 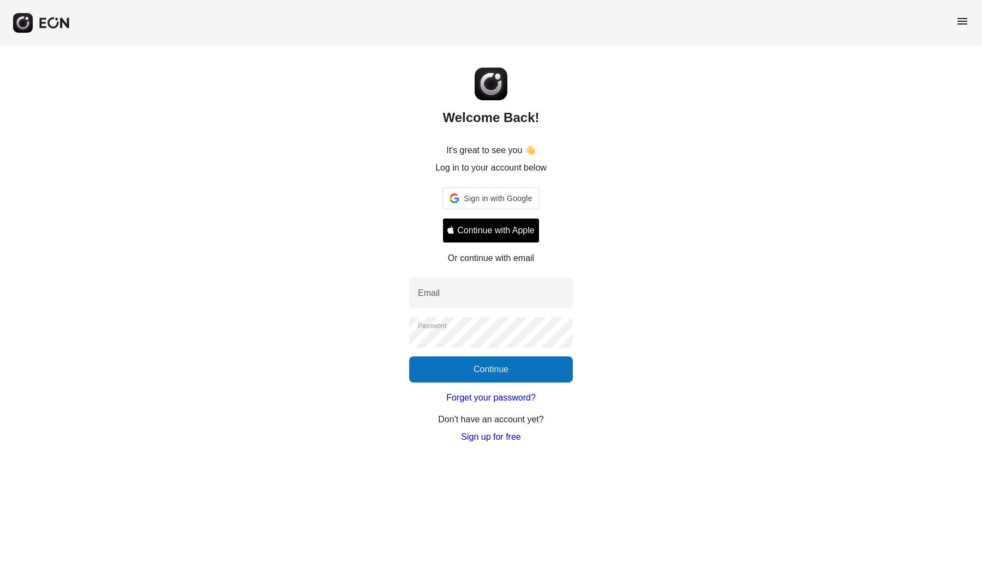 What do you see at coordinates (497, 198) in the screenshot?
I see `span: Sign in with Google` at bounding box center [497, 198].